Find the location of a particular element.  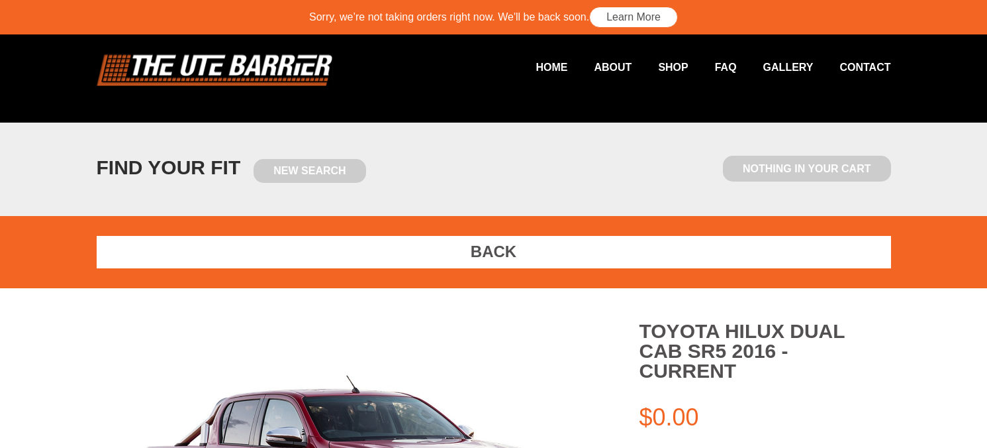

a: Gallery is located at coordinates (776, 67).